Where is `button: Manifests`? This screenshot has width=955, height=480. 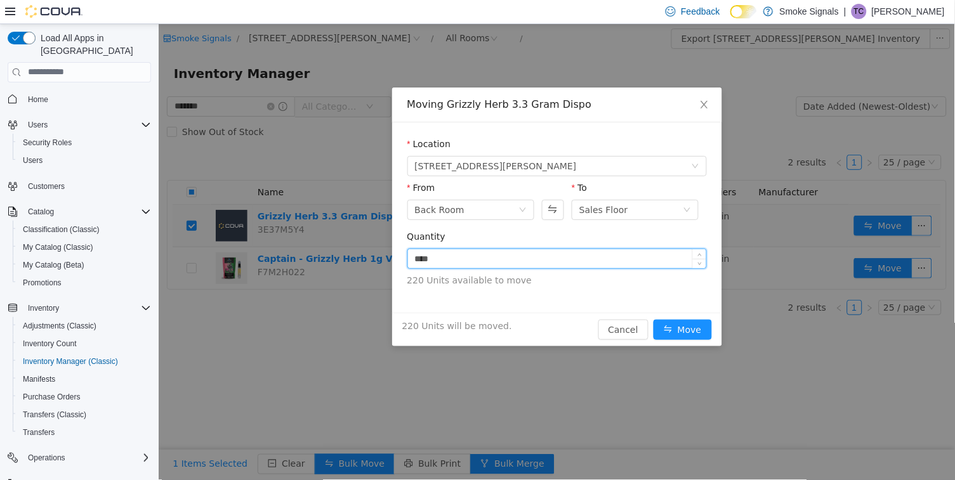 button: Manifests is located at coordinates (84, 379).